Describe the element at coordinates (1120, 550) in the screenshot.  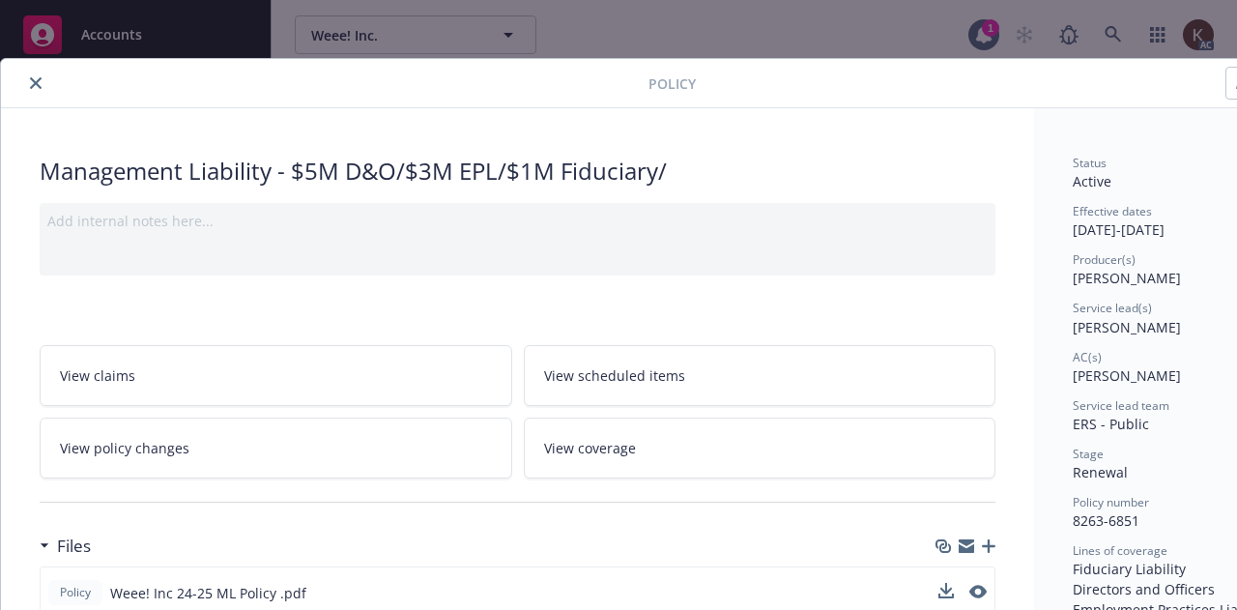
I see `span: Lines of coverage` at that location.